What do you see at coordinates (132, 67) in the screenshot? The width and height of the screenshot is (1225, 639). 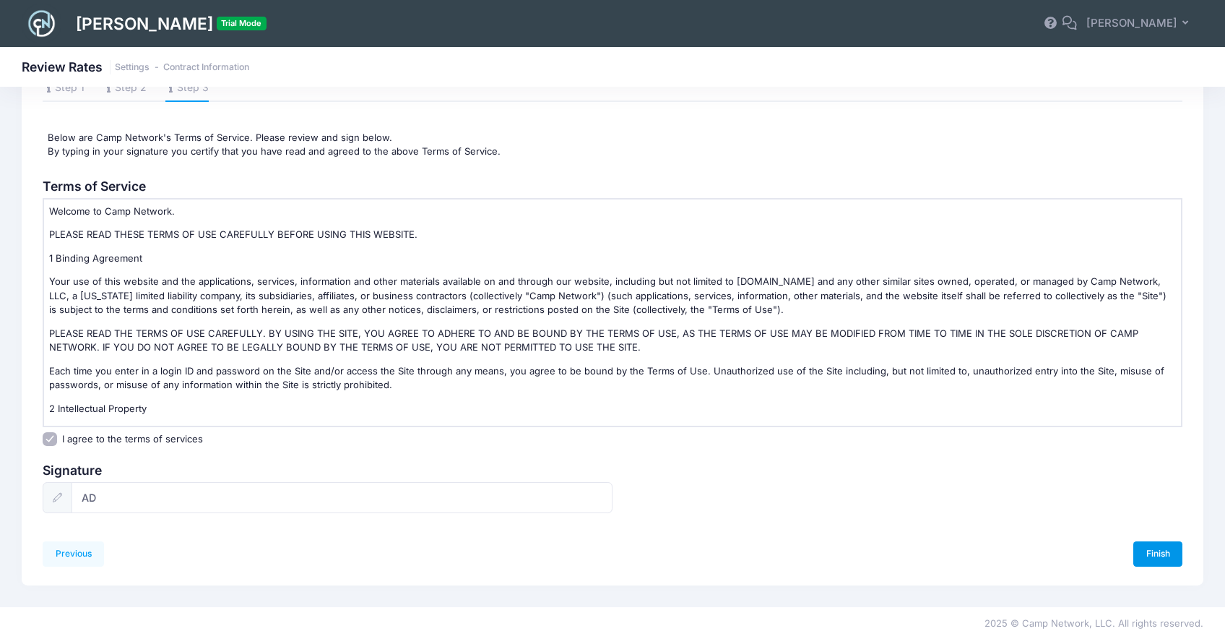 I see `a: Settings` at bounding box center [132, 67].